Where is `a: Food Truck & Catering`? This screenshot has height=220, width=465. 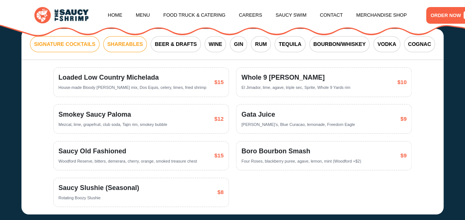 a: Food Truck & Catering is located at coordinates (194, 15).